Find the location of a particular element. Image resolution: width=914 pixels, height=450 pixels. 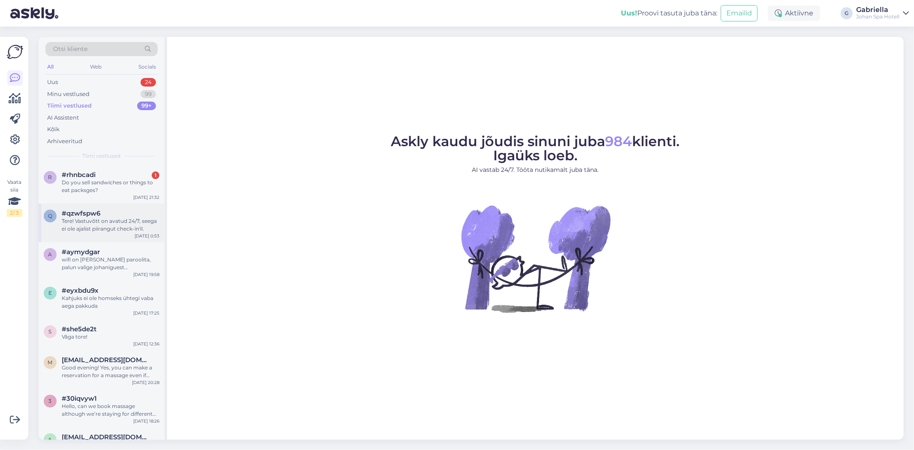

b: Uus! is located at coordinates (629, 13).